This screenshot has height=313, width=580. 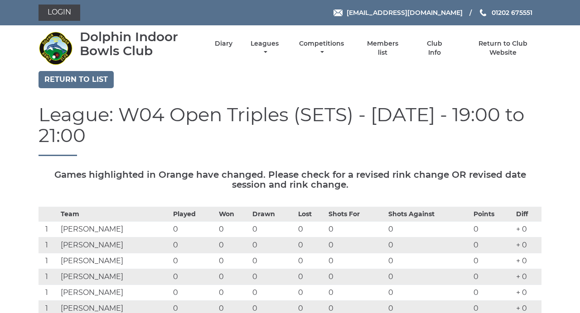 I want to click on div: Dolphin Indoor Bowls Club, so click(x=139, y=44).